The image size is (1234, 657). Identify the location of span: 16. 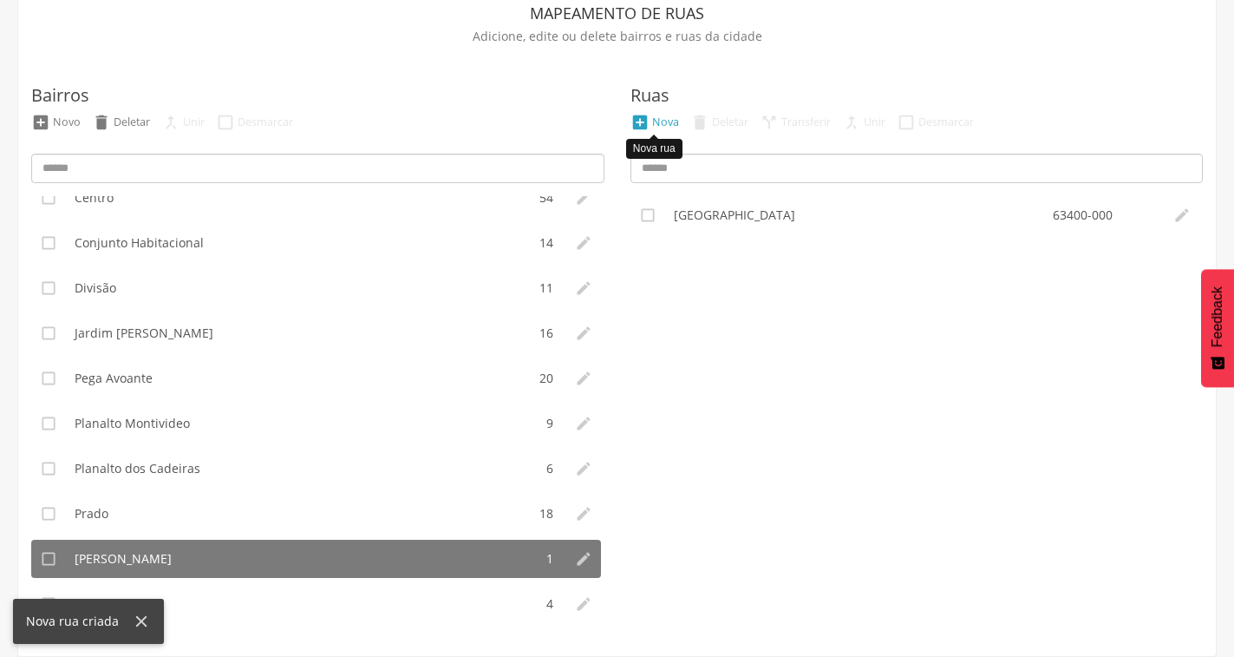
(546, 333).